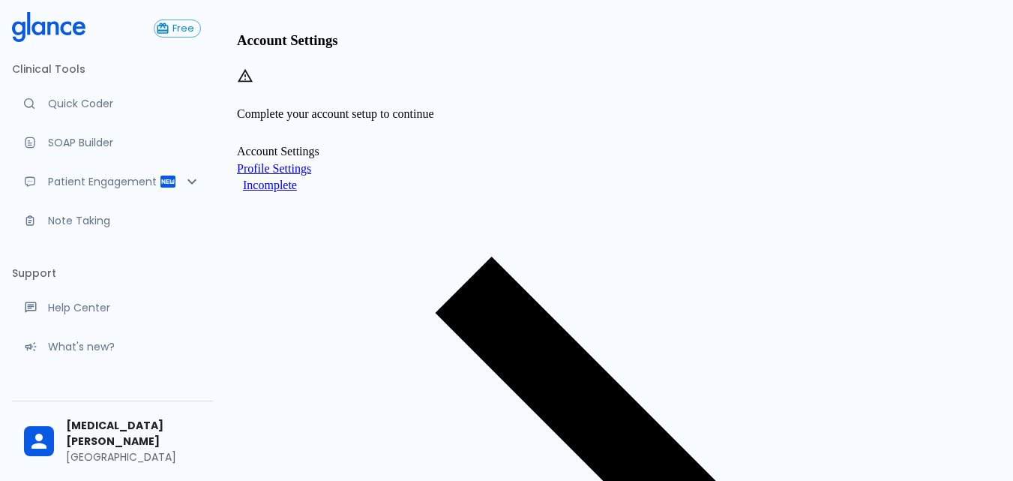  What do you see at coordinates (113, 182) in the screenshot?
I see `div: Patient Reports & Referrals` at bounding box center [113, 182].